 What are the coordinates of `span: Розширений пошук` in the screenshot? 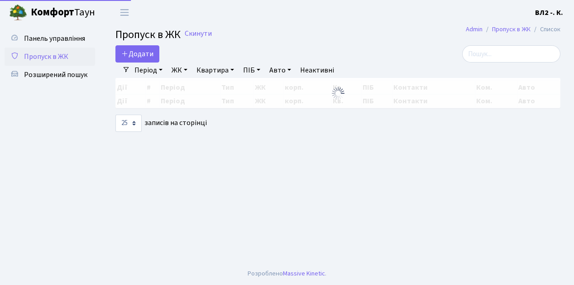 It's located at (56, 75).